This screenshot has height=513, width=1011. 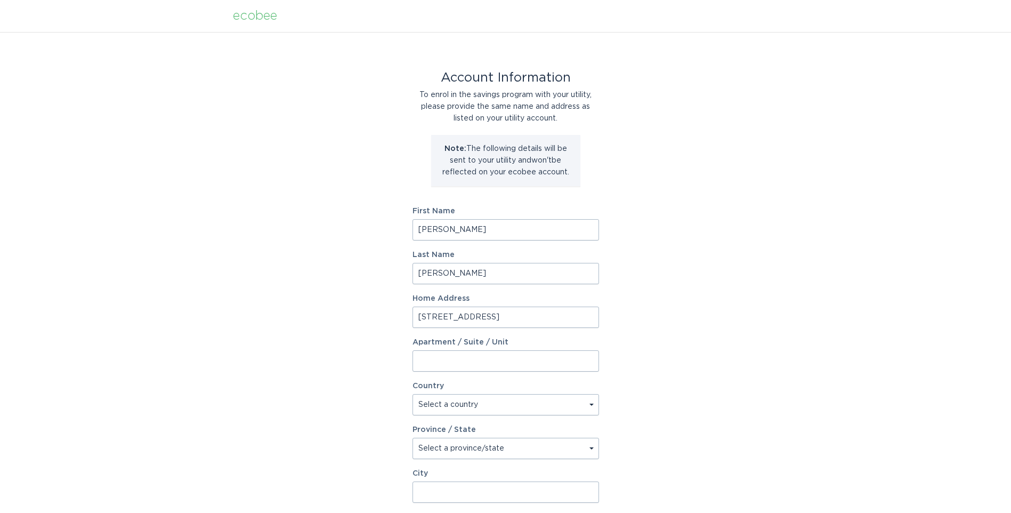 What do you see at coordinates (255, 16) in the screenshot?
I see `div: ecobee` at bounding box center [255, 16].